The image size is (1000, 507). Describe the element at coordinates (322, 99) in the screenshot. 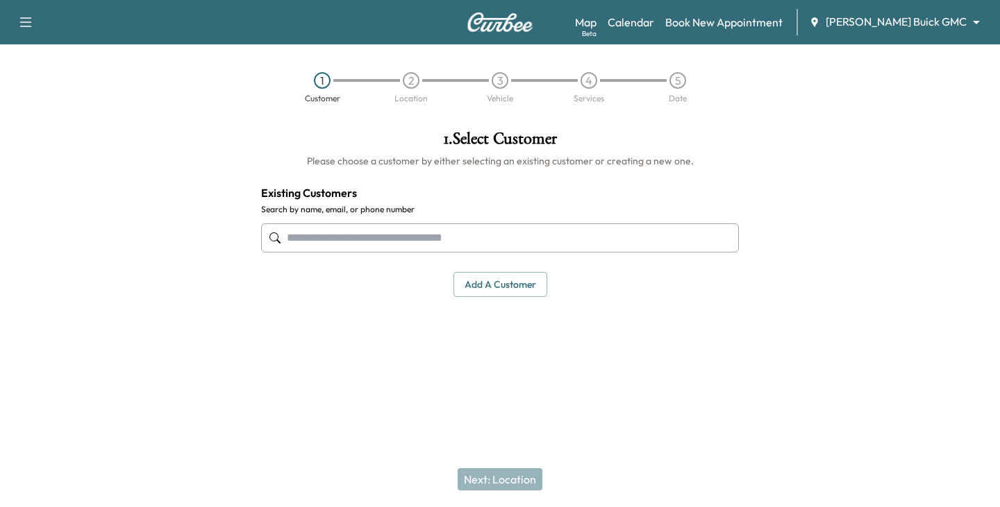

I see `div: Customer` at that location.